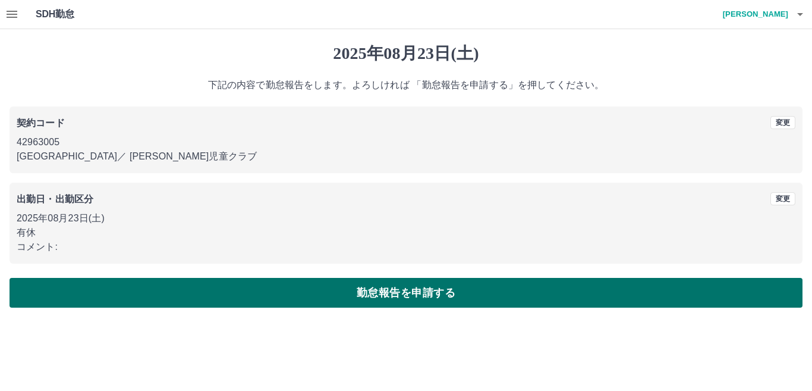 This screenshot has height=391, width=812. Describe the element at coordinates (406, 54) in the screenshot. I see `h1: 2025年08月23日(土)` at that location.